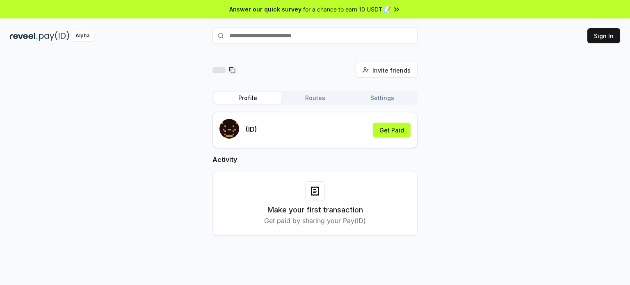 Image resolution: width=630 pixels, height=285 pixels. Describe the element at coordinates (391, 70) in the screenshot. I see `span: Invite friends` at that location.